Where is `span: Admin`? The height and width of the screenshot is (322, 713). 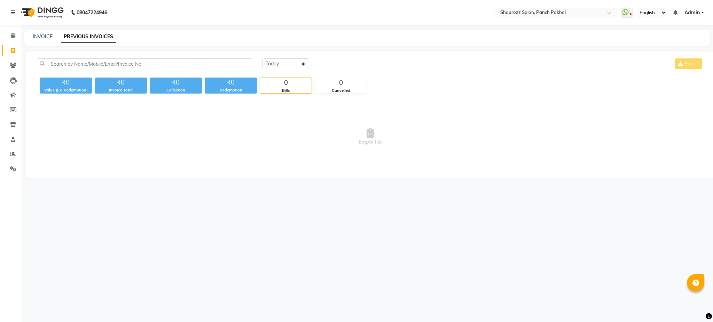 span: Admin is located at coordinates (692, 13).